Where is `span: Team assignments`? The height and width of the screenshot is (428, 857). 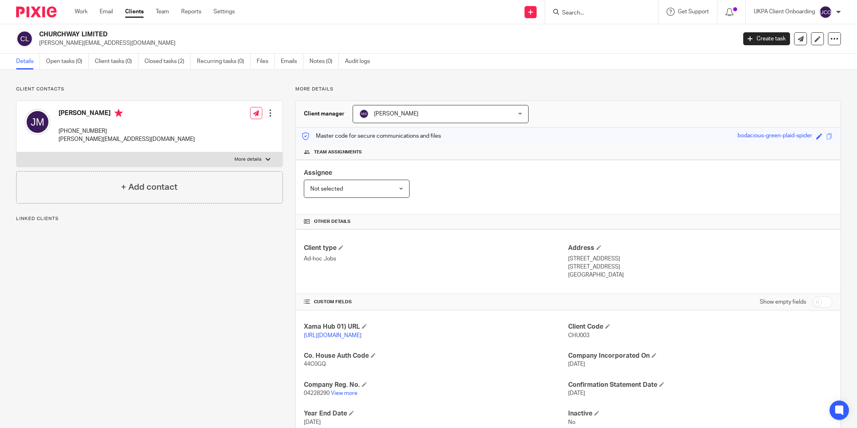 span: Team assignments is located at coordinates (338, 152).